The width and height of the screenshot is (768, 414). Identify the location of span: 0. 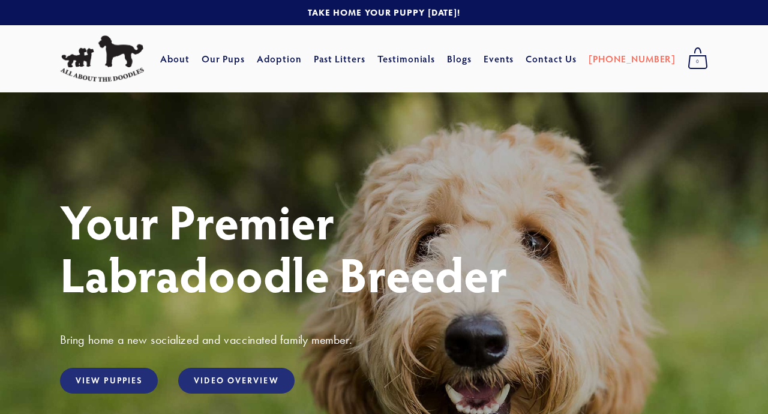
(698, 62).